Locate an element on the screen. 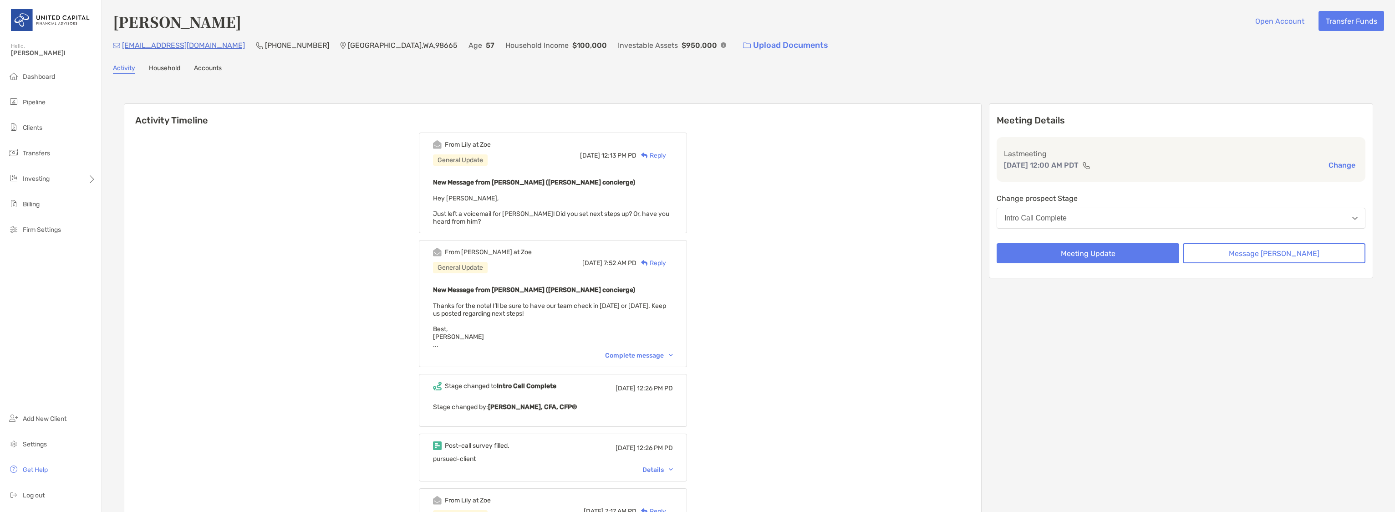 This screenshot has width=1395, height=512. span: 12:13 PM PD is located at coordinates (619, 155).